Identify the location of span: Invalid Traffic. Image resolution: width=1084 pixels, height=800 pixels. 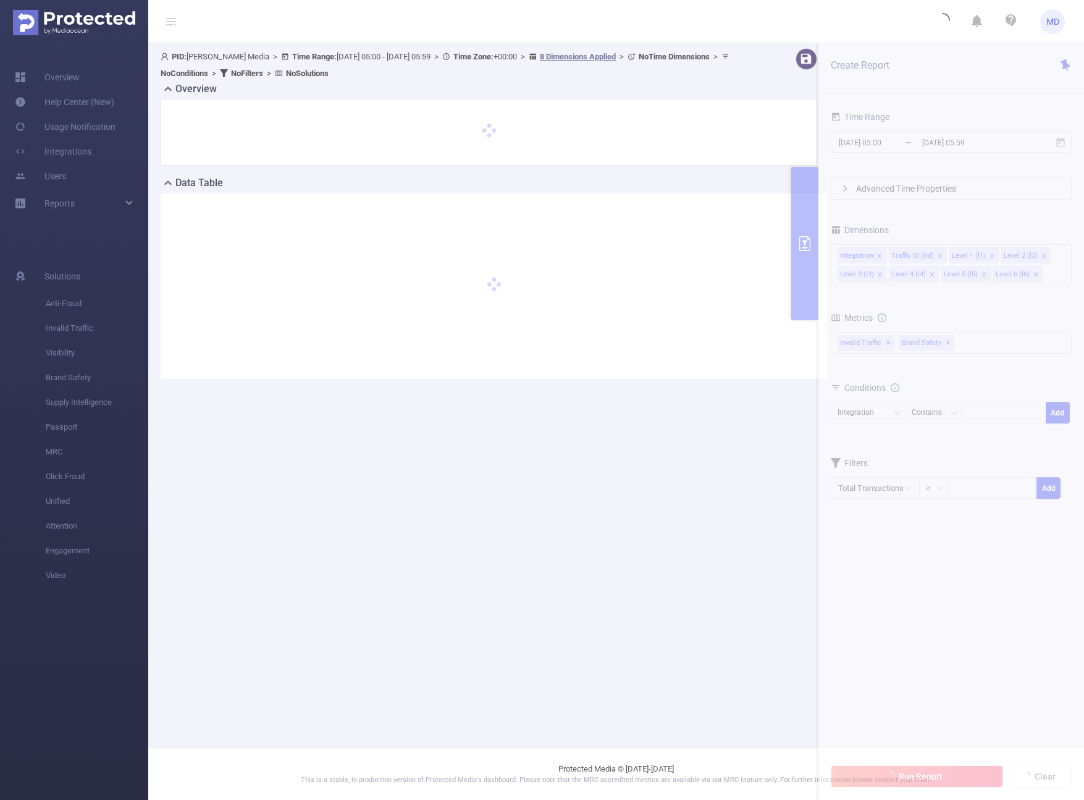
(97, 328).